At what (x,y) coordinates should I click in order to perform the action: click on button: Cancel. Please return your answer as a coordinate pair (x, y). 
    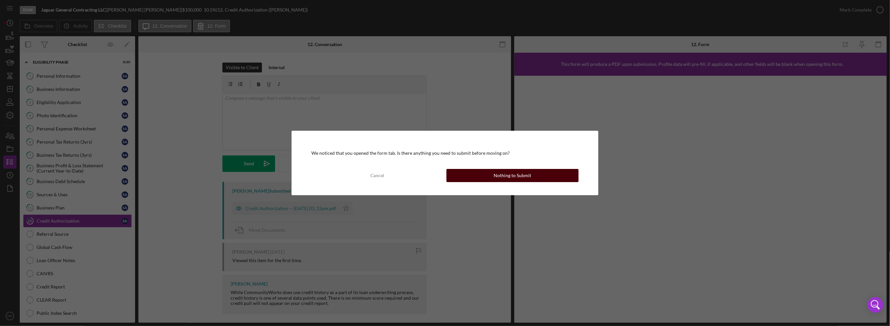
    Looking at the image, I should click on (377, 176).